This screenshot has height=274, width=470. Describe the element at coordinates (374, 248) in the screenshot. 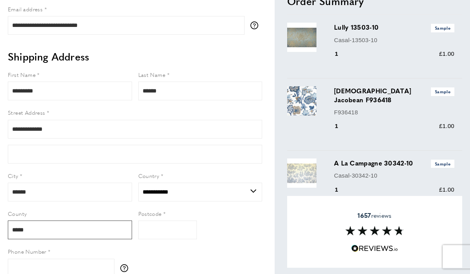

I see `img: Reviews.io 5 stars` at that location.